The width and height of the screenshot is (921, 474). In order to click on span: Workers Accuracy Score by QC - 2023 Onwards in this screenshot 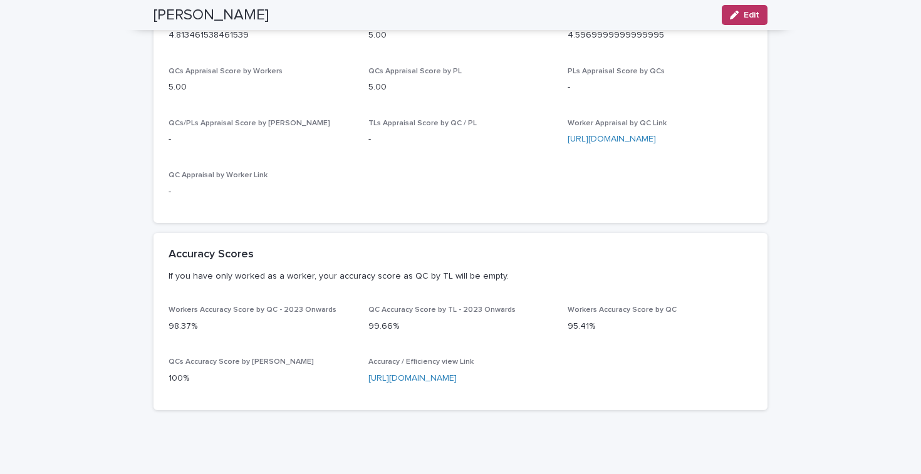, I will do `click(253, 310)`.